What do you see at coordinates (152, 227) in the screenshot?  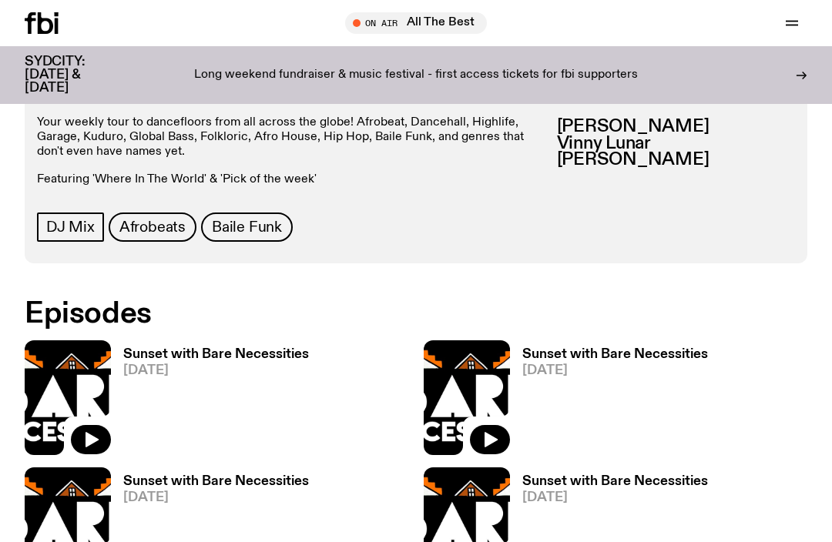 I see `span: Afrobeats` at bounding box center [152, 227].